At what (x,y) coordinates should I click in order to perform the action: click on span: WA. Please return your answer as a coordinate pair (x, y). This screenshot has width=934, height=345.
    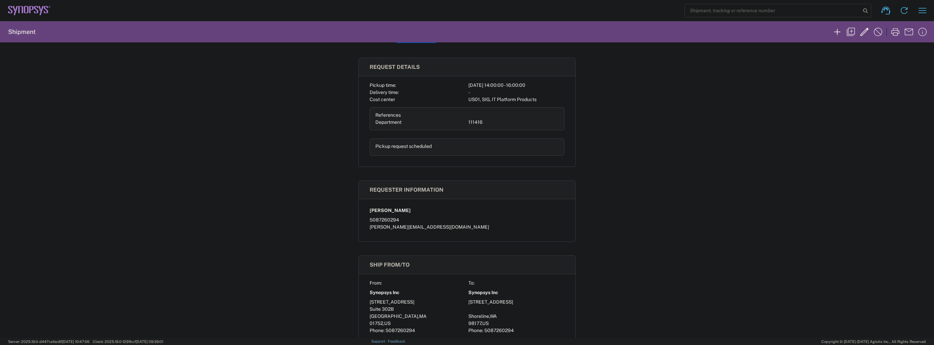
    Looking at the image, I should click on (493, 316).